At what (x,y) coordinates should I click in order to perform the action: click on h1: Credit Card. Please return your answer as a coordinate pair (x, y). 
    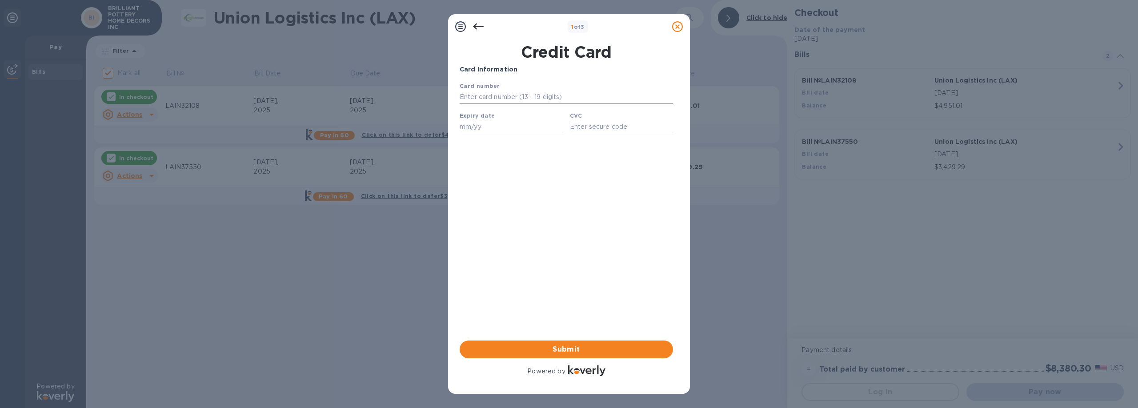
    Looking at the image, I should click on (566, 52).